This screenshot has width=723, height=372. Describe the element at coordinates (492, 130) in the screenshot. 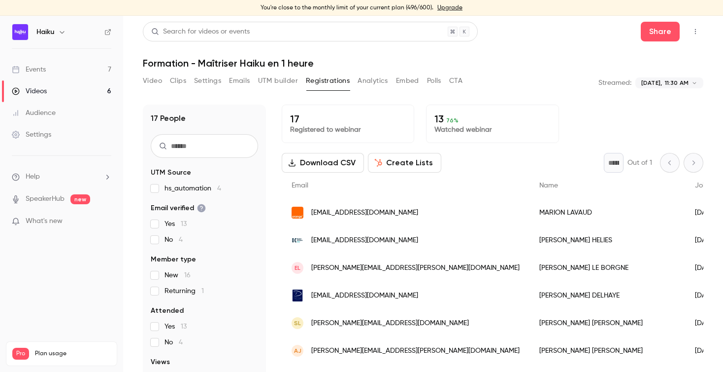

I see `p: Watched webinar` at that location.